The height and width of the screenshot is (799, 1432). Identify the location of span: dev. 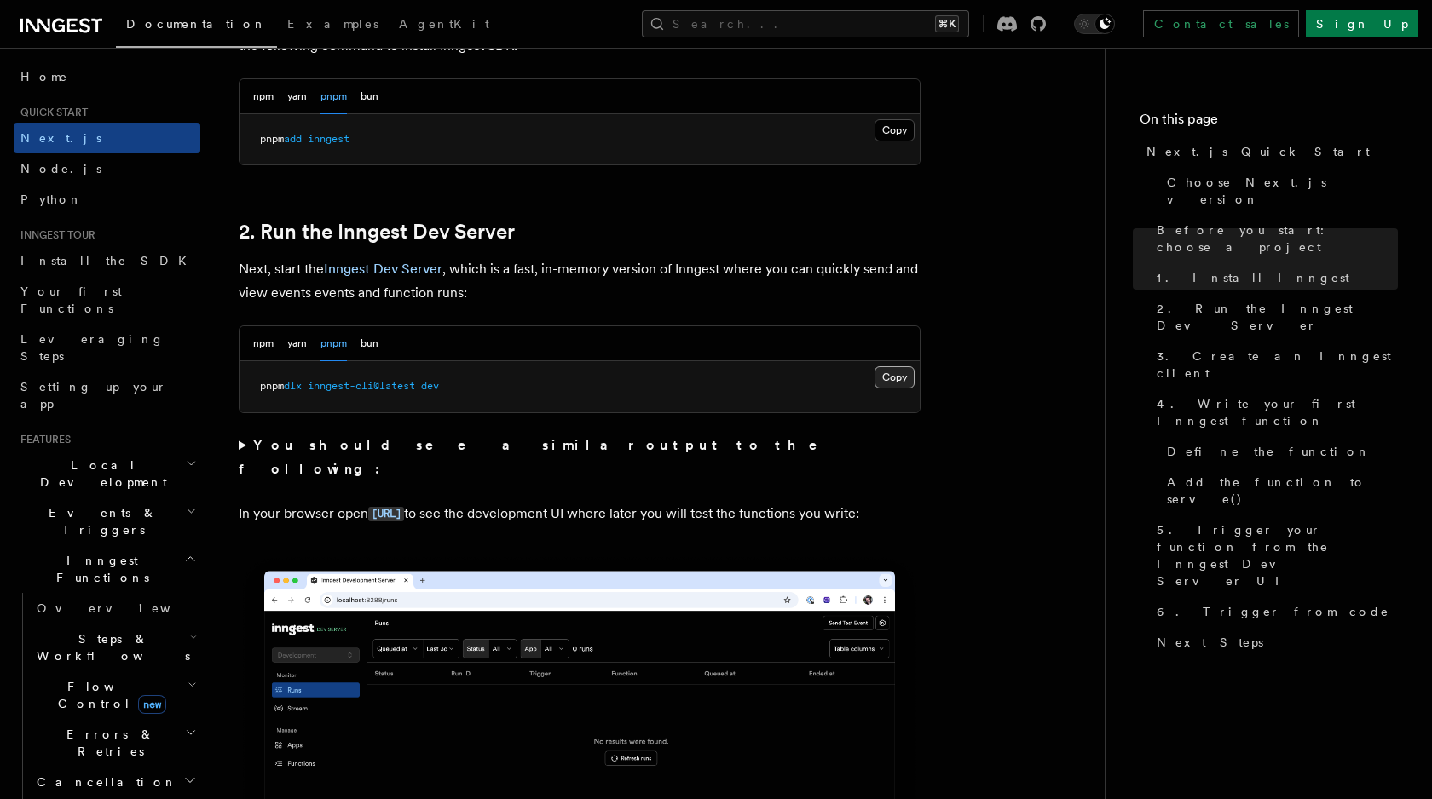
(430, 386).